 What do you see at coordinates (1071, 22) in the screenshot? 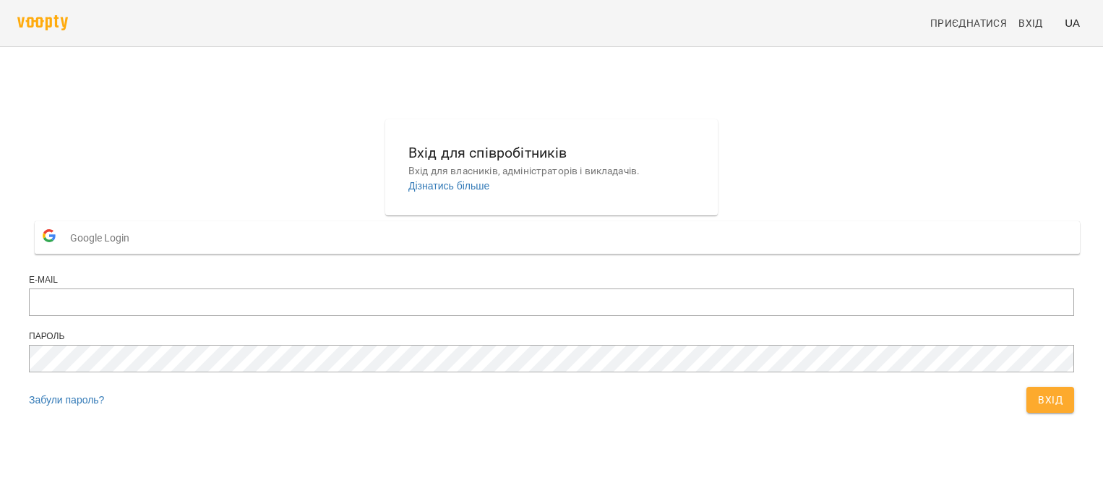
I see `span: UA` at bounding box center [1071, 22].